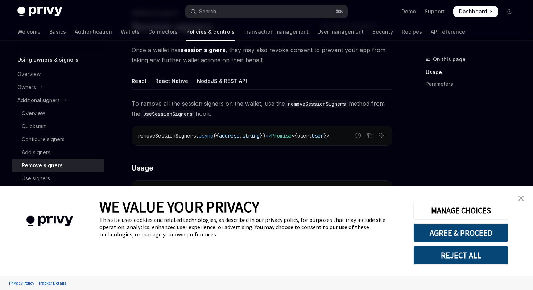 The image size is (533, 290). Describe the element at coordinates (36, 179) in the screenshot. I see `div: Use signers` at that location.